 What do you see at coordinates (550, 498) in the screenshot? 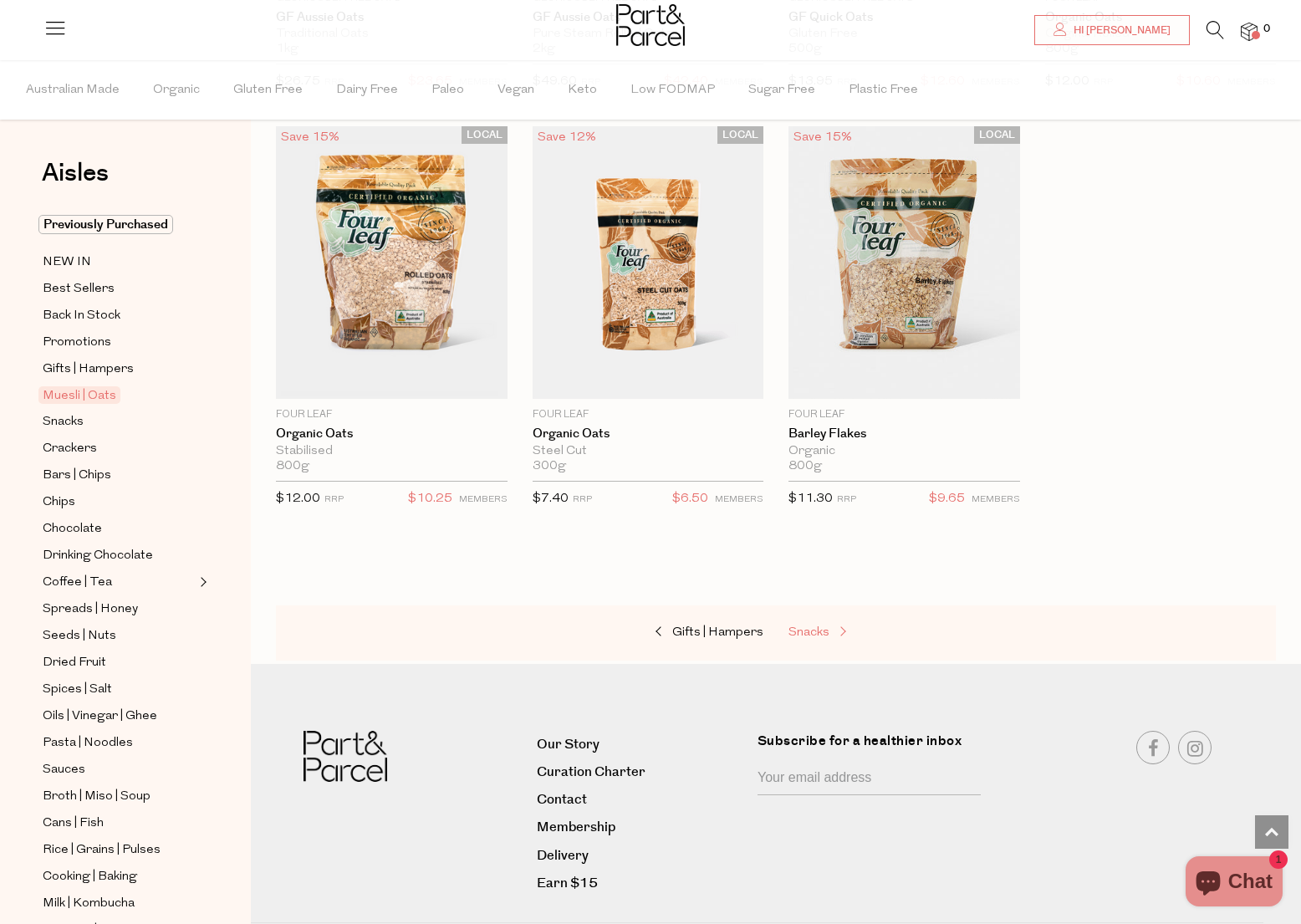
I see `span: $7.40` at bounding box center [550, 498].